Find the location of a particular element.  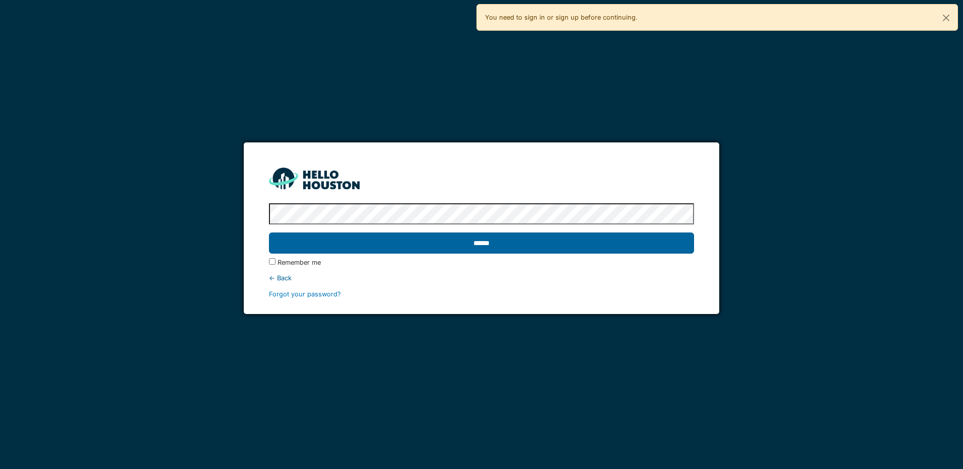

button: Close is located at coordinates (946, 18).